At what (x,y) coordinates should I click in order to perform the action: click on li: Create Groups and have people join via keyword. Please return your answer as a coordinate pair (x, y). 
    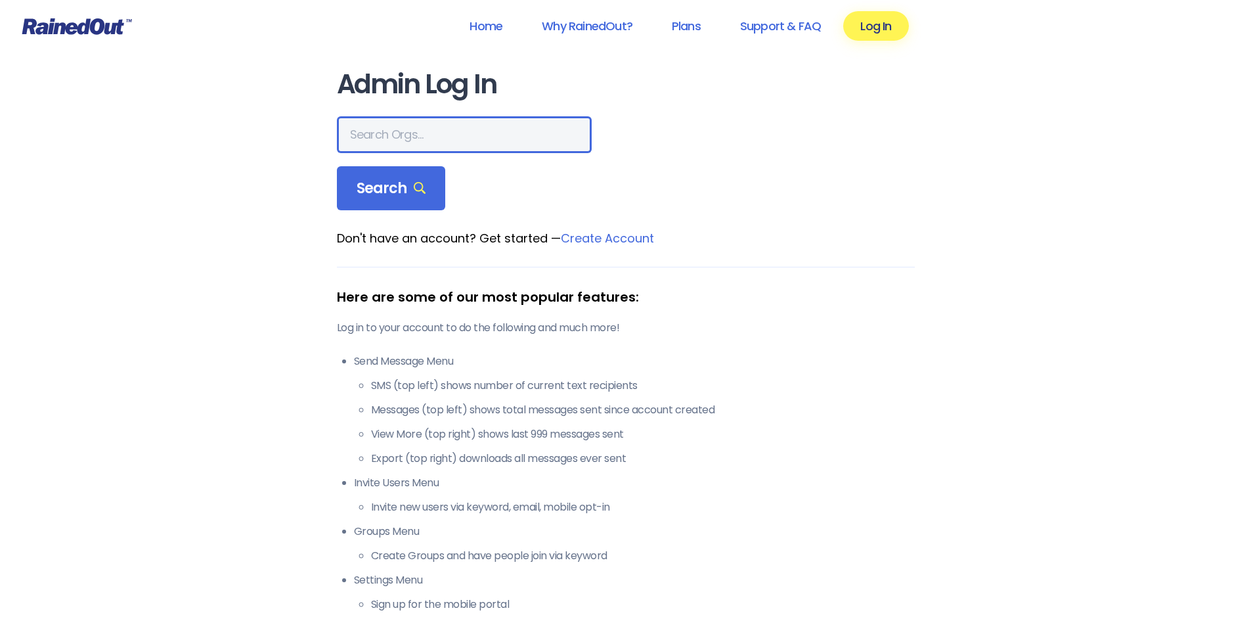
    Looking at the image, I should click on (643, 556).